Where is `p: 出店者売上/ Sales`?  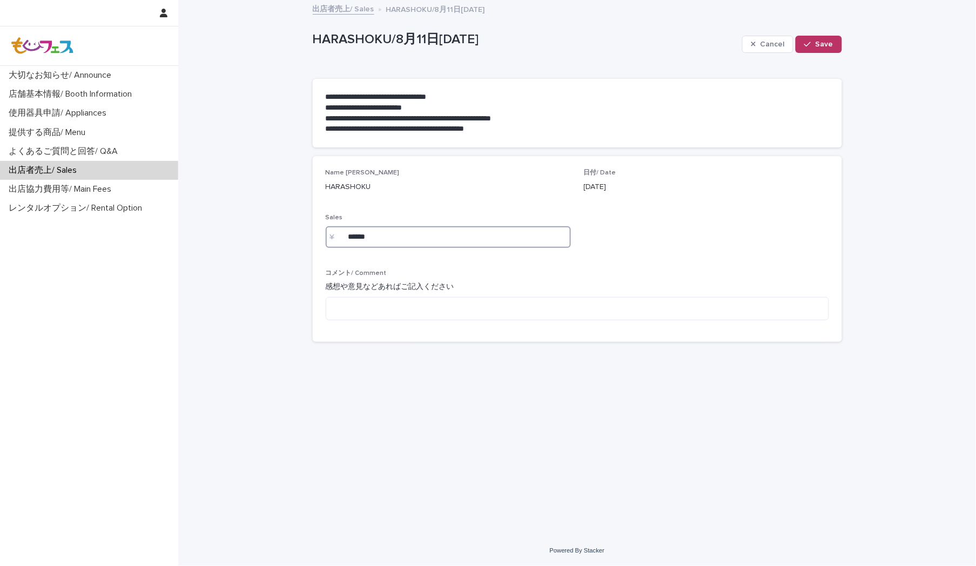 p: 出店者売上/ Sales is located at coordinates (45, 170).